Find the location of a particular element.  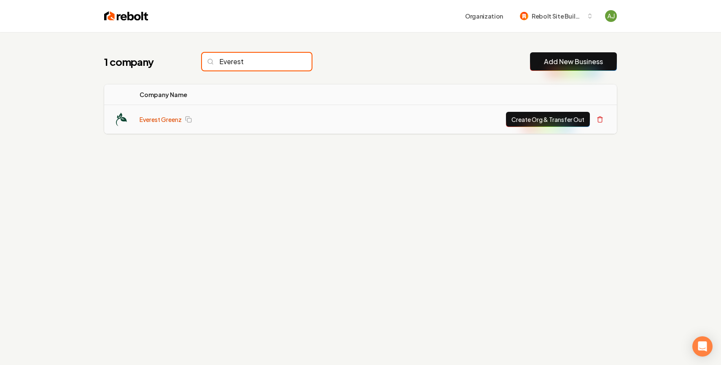

div: Open Intercom Messenger is located at coordinates (702, 346).